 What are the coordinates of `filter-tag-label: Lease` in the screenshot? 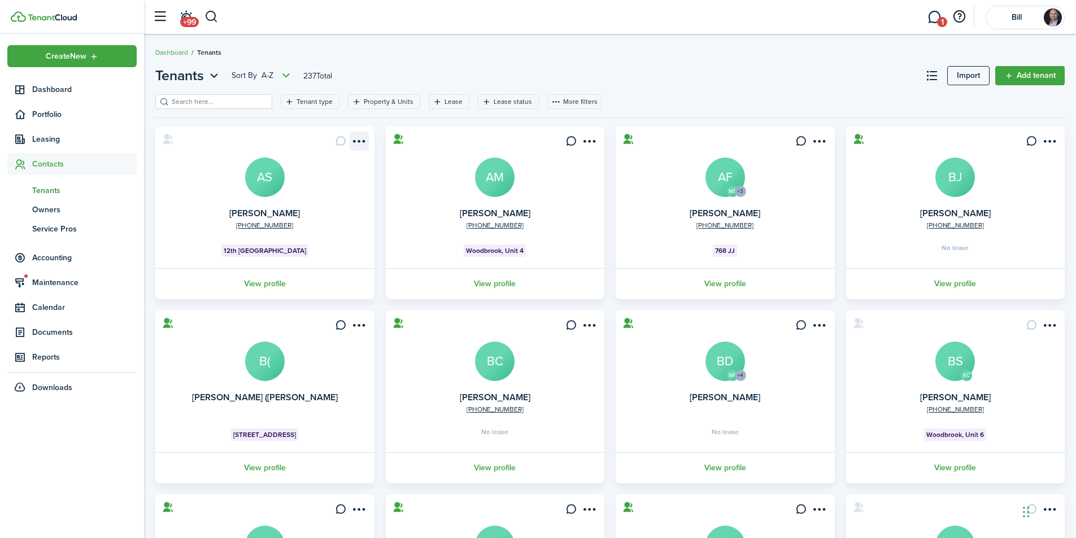 It's located at (453, 102).